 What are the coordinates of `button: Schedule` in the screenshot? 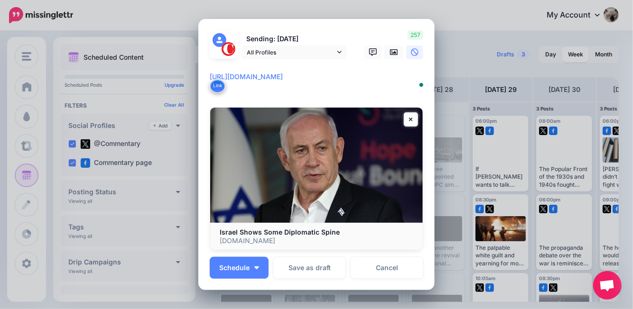 It's located at (239, 268).